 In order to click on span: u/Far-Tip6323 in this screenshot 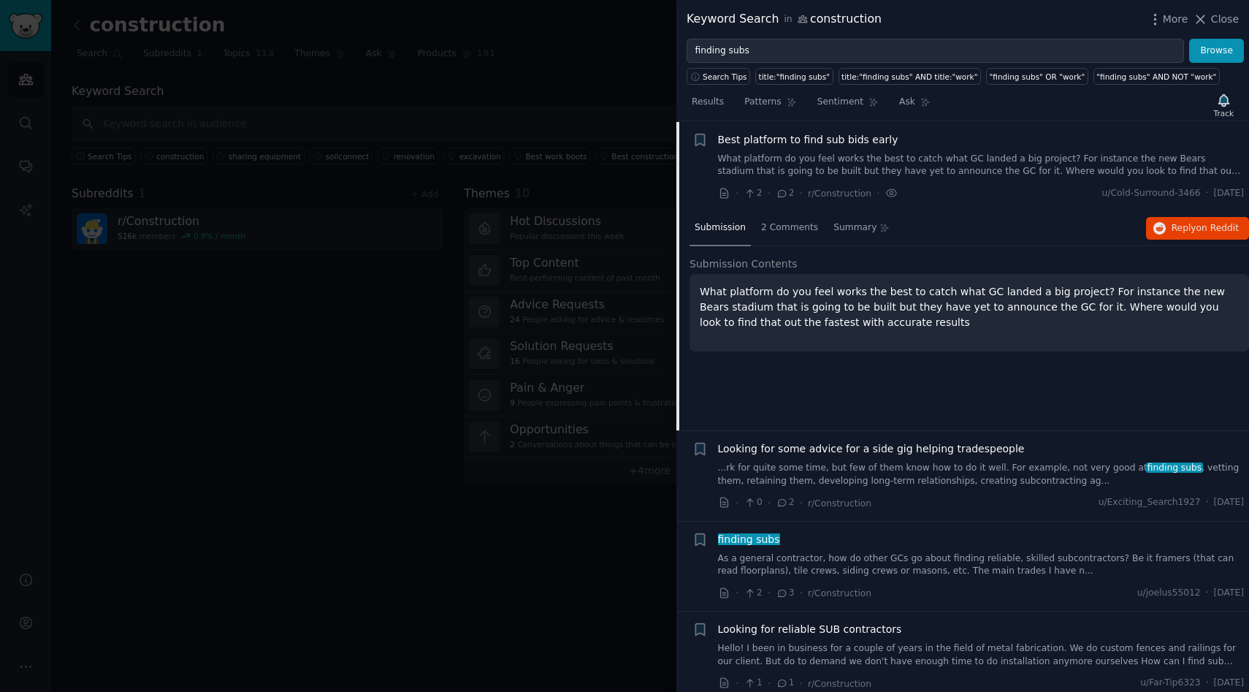, I will do `click(1170, 683)`.